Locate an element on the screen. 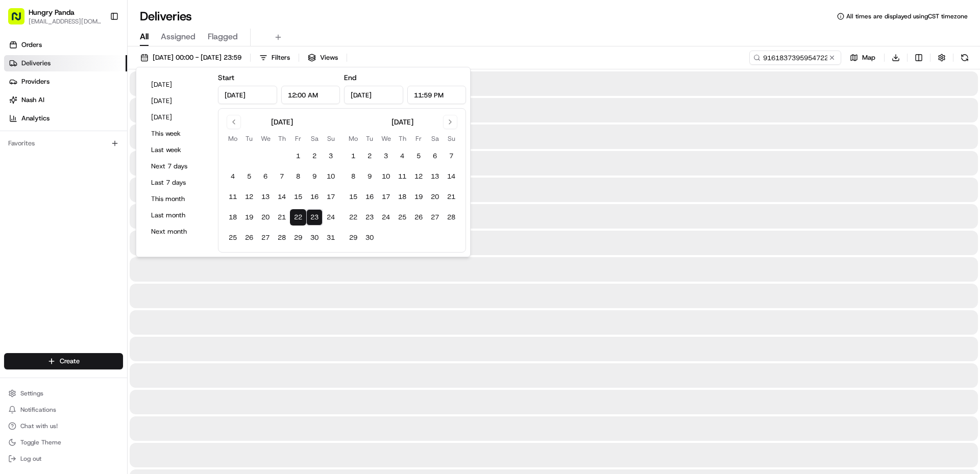 The height and width of the screenshot is (474, 980). img: 1736555255976-a54dd68f-1ca7-489b-9aae-adbdc363a1c4 is located at coordinates (25, 163).